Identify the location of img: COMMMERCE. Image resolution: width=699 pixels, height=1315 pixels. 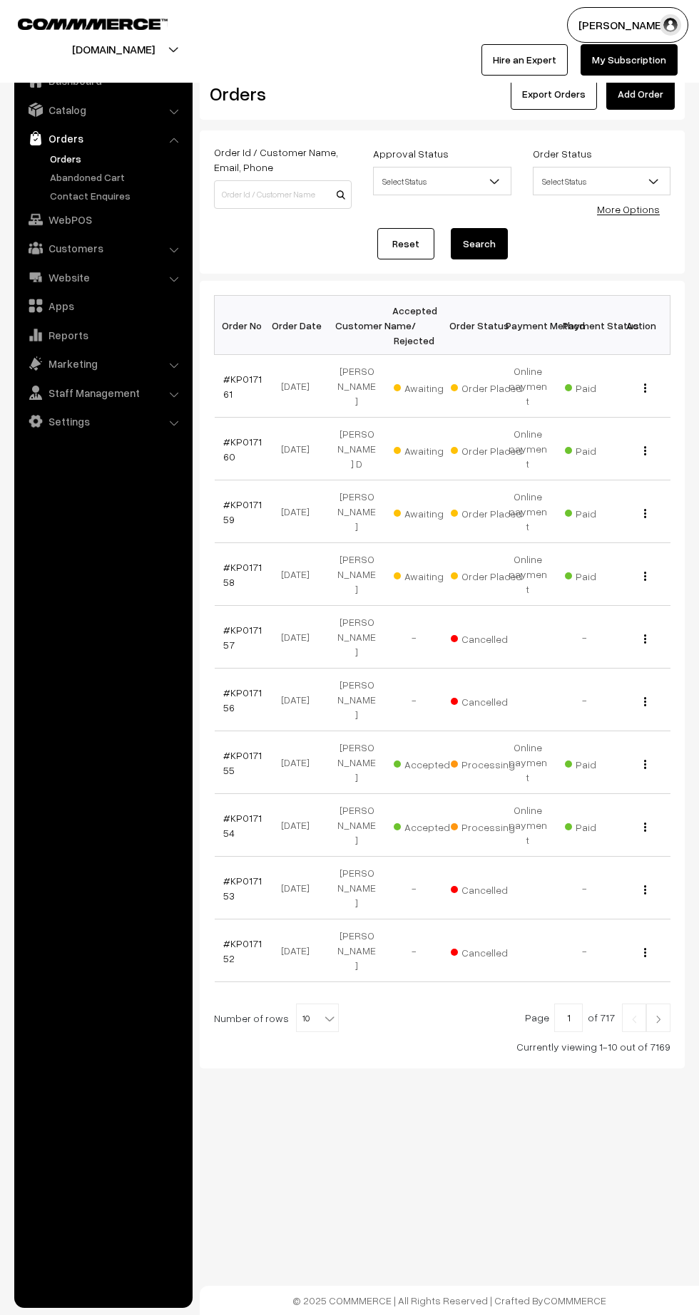
(93, 24).